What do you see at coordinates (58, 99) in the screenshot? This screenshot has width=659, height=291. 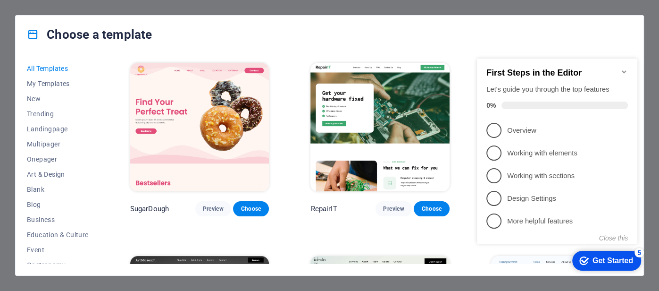 I see `button: New` at bounding box center [58, 99].